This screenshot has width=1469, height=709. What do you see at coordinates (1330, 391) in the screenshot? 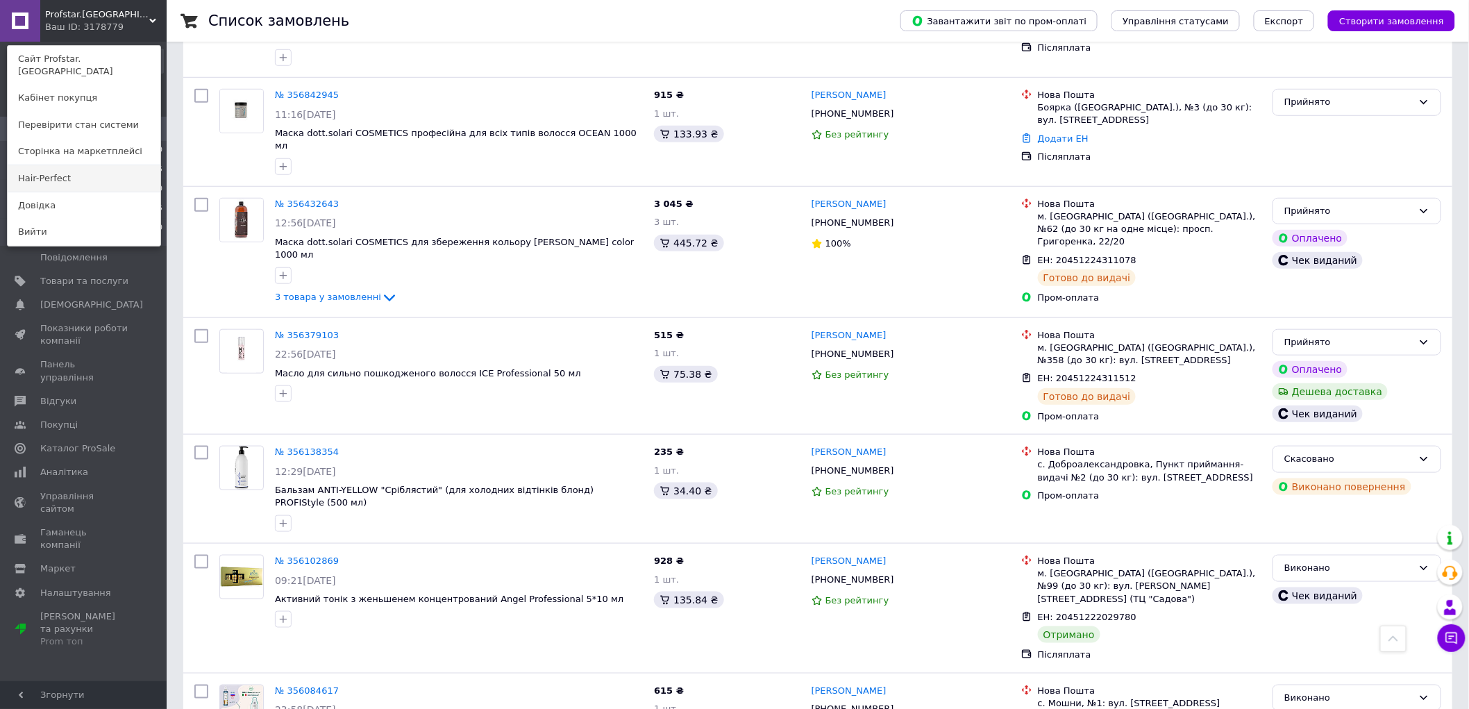
I see `div: Дешева доставка` at bounding box center [1330, 391].